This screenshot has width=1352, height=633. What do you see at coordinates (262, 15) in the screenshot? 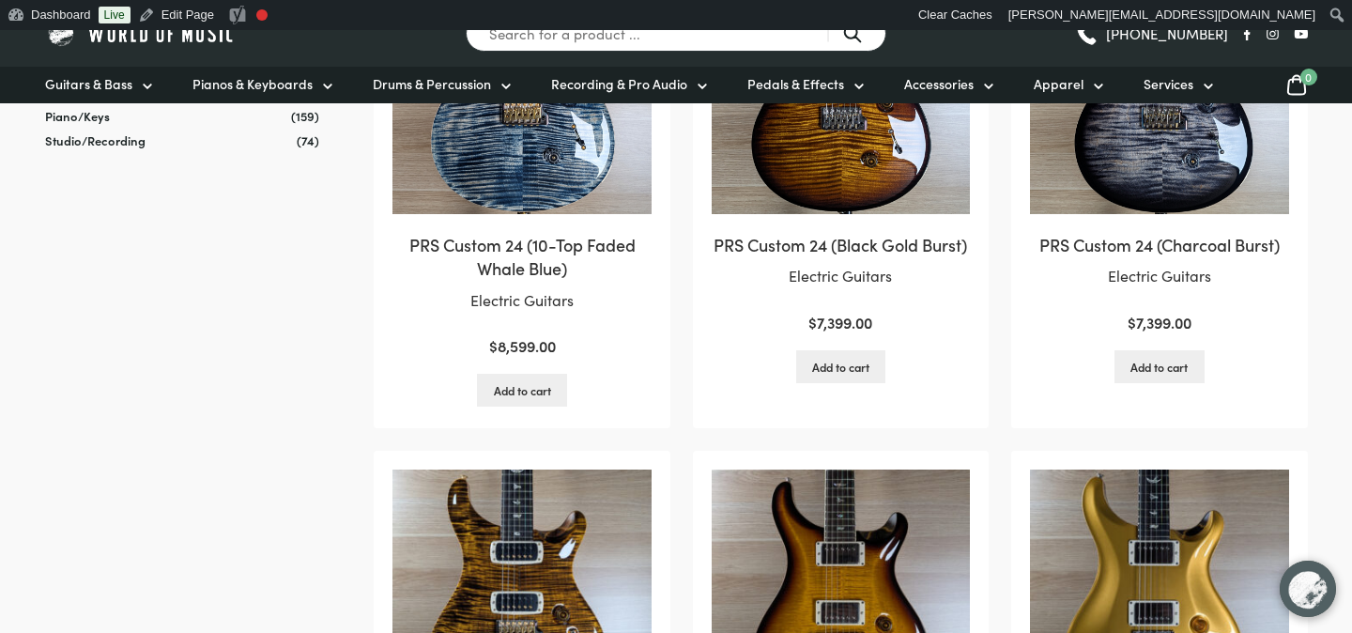
I see `div: Focus keyphrase not set` at bounding box center [262, 15].